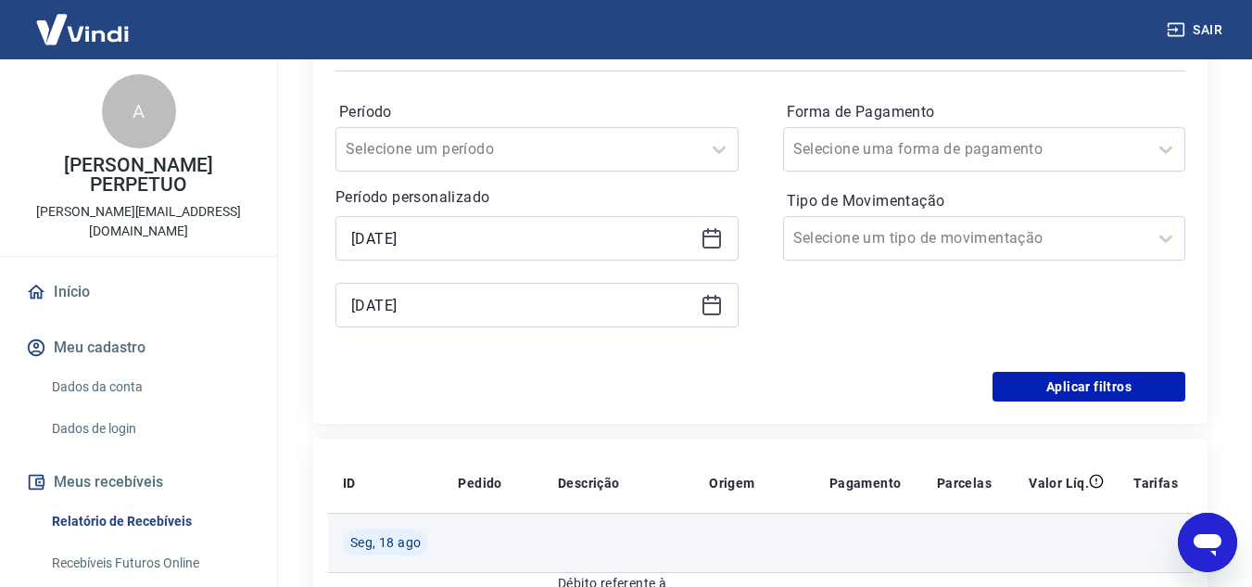 This screenshot has width=1252, height=587. What do you see at coordinates (83, 29) in the screenshot?
I see `img: Vindi` at bounding box center [83, 29].